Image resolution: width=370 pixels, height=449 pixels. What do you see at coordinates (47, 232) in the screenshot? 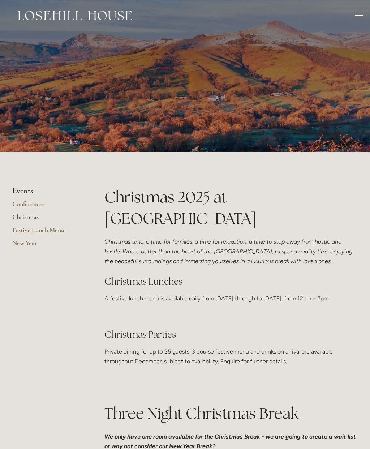
I see `a: Festive Lunch Menu` at bounding box center [47, 232].